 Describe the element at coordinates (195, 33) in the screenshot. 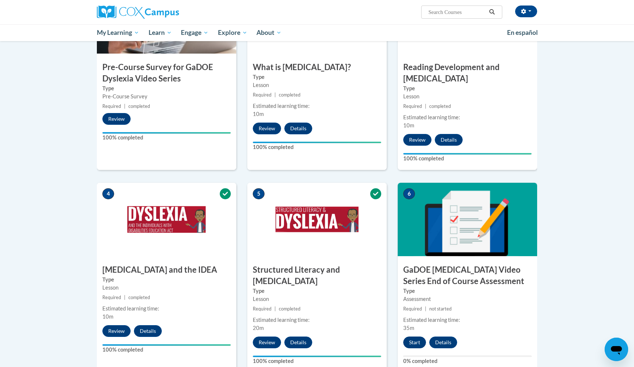

I see `a: Engage` at that location.